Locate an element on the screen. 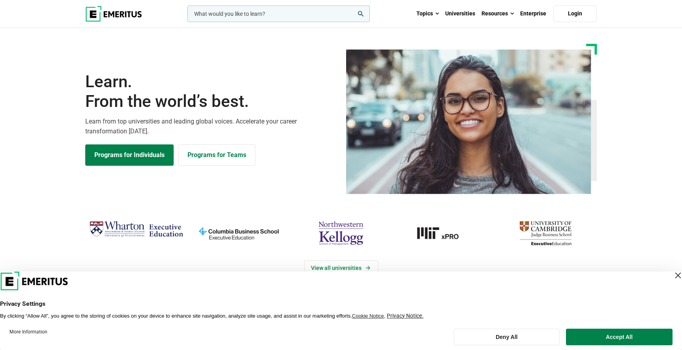 This screenshot has width=682, height=350. img: columbia-business-school is located at coordinates (238, 233).